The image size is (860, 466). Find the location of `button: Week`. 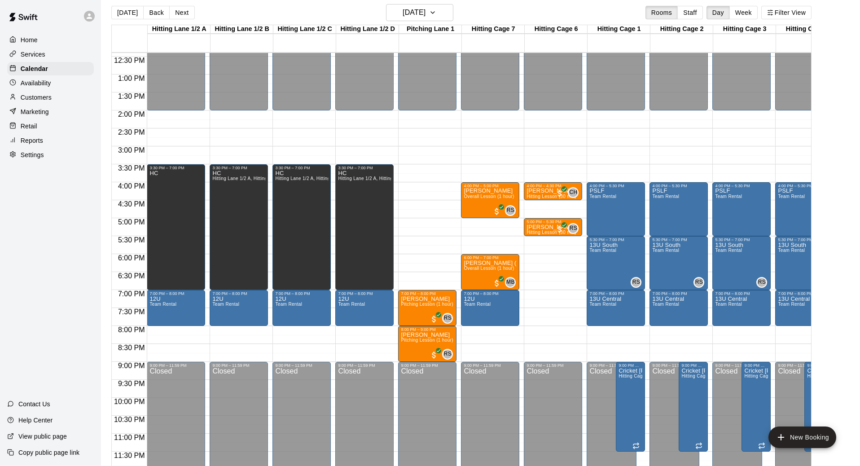

button: Week is located at coordinates (743, 13).